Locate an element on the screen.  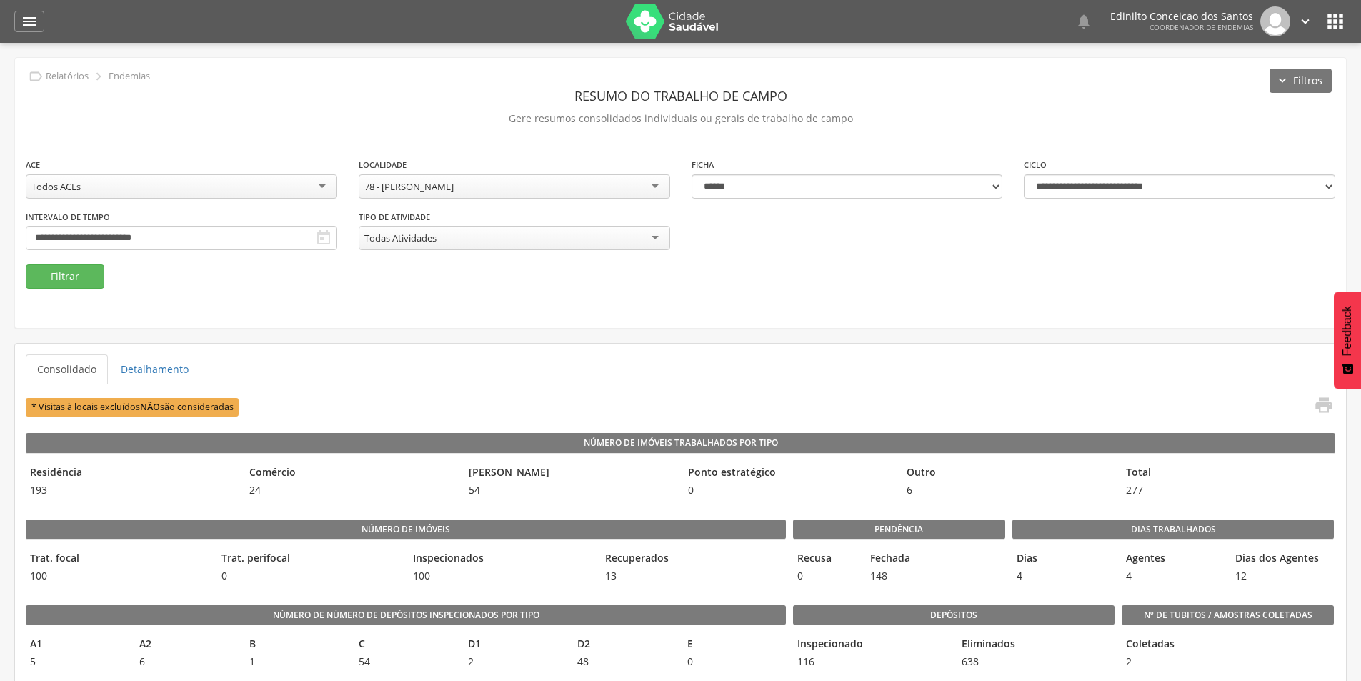
p: Edinilto Conceicao dos Santos is located at coordinates (1181, 16).